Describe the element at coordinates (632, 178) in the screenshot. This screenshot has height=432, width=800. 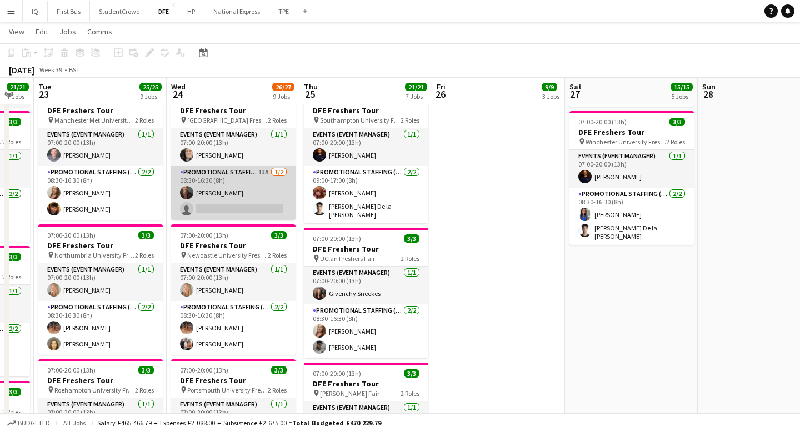
I see `div: 07:00-20:00 (13h)3/3DFE Freshers Tour Winchester University Freshers Fair2 RolesEvents (Event Man...` at that location.